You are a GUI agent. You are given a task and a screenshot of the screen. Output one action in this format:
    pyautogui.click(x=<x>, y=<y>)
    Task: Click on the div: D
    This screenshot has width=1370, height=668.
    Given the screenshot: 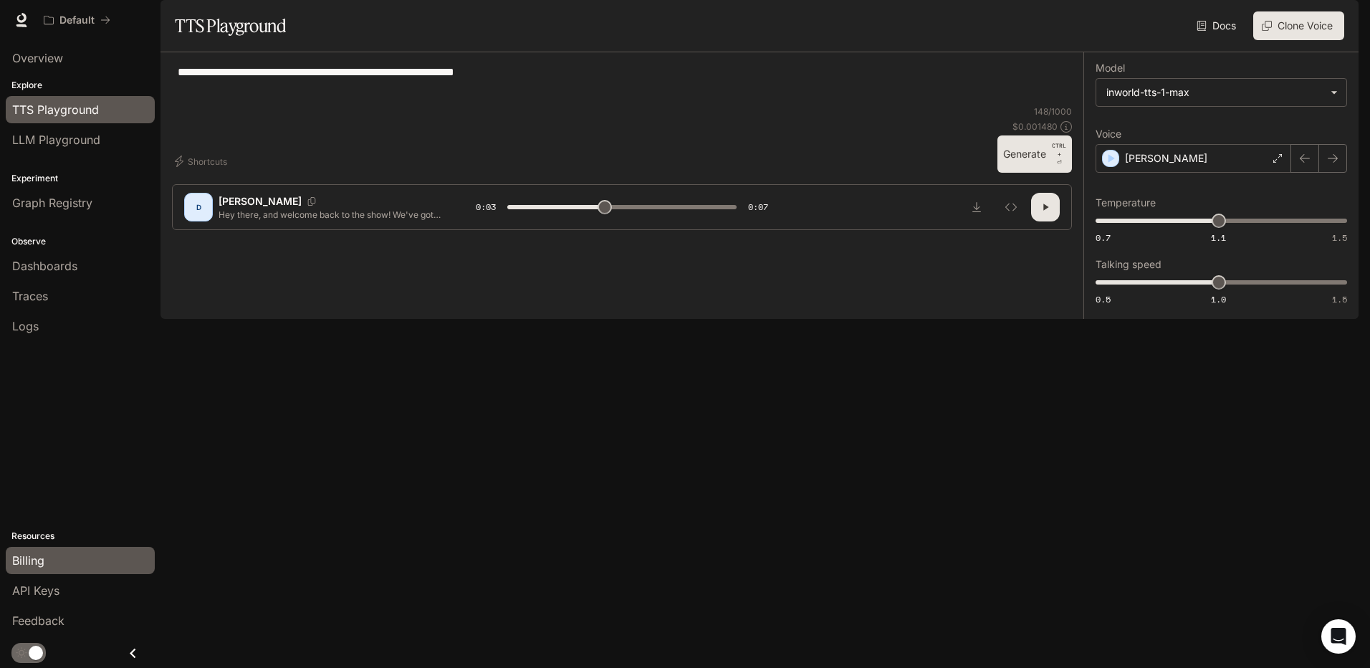 What is the action you would take?
    pyautogui.click(x=198, y=207)
    